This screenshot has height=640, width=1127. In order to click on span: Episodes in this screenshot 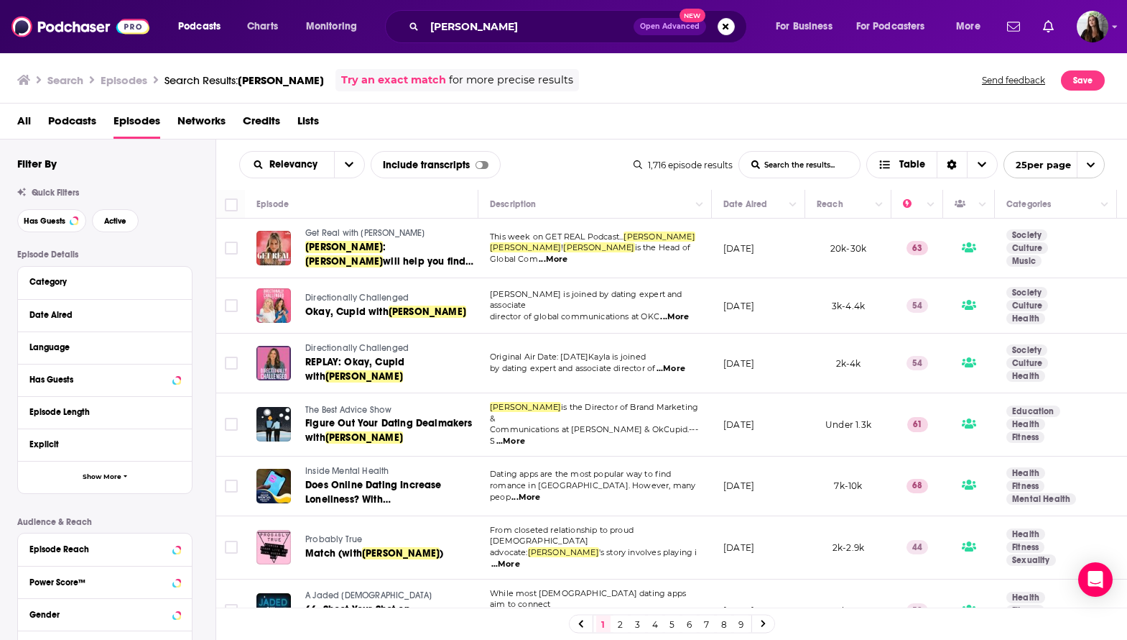, I will do `click(137, 124)`.